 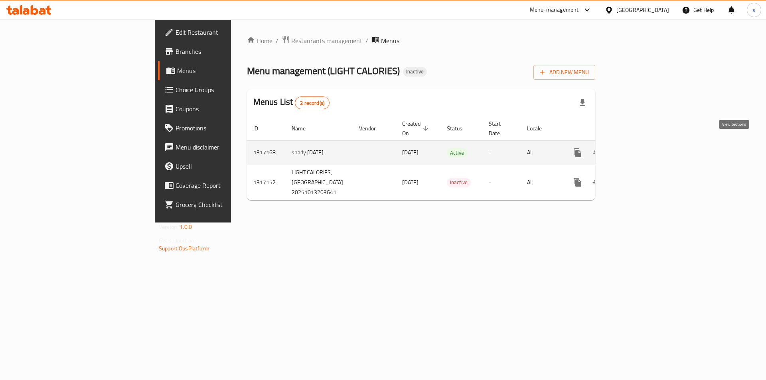 What do you see at coordinates (226, 166) in the screenshot?
I see `span: Upsell` at bounding box center [226, 166].